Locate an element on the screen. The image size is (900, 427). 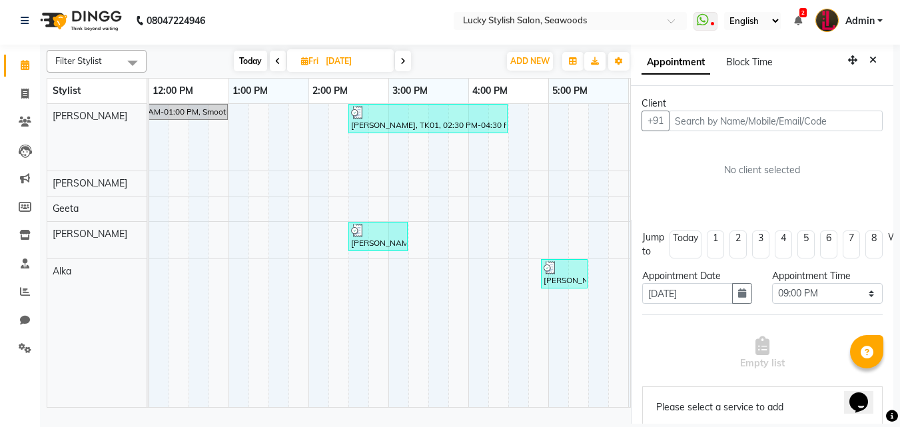
li: 2 is located at coordinates (738, 245).